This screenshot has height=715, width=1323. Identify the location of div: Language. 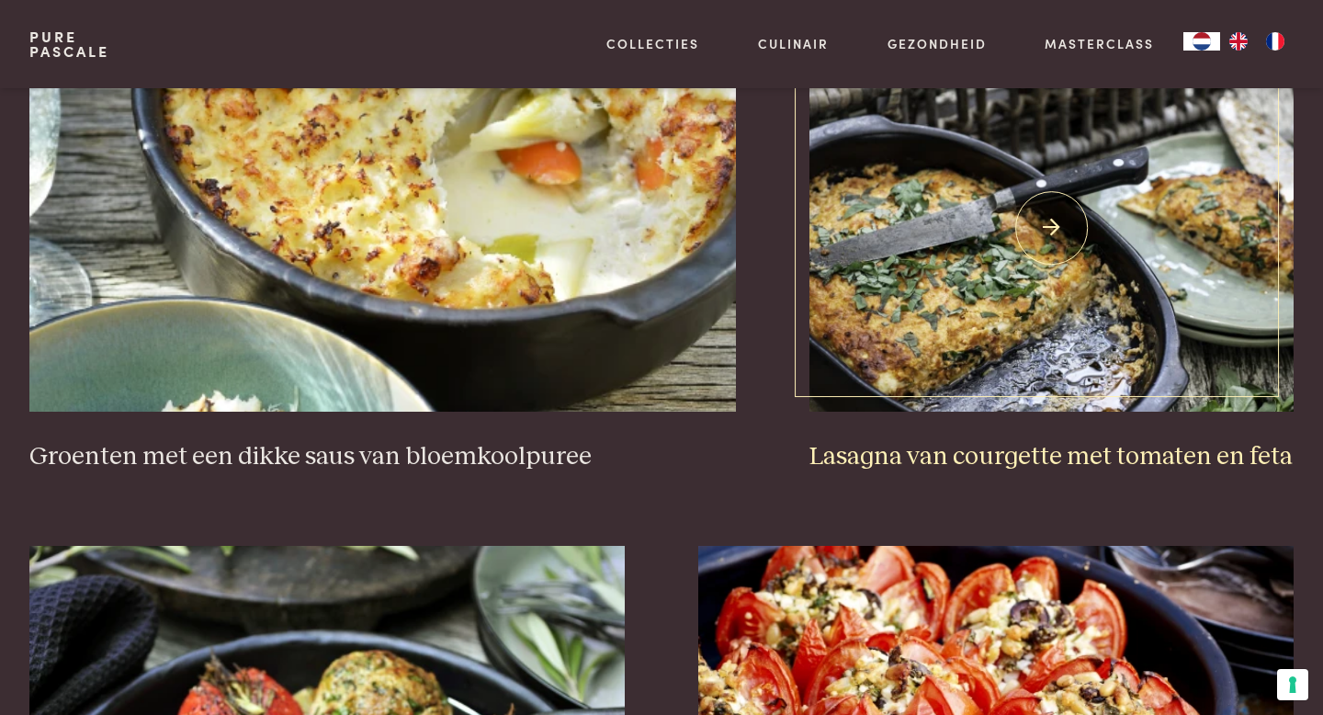
(1201, 41).